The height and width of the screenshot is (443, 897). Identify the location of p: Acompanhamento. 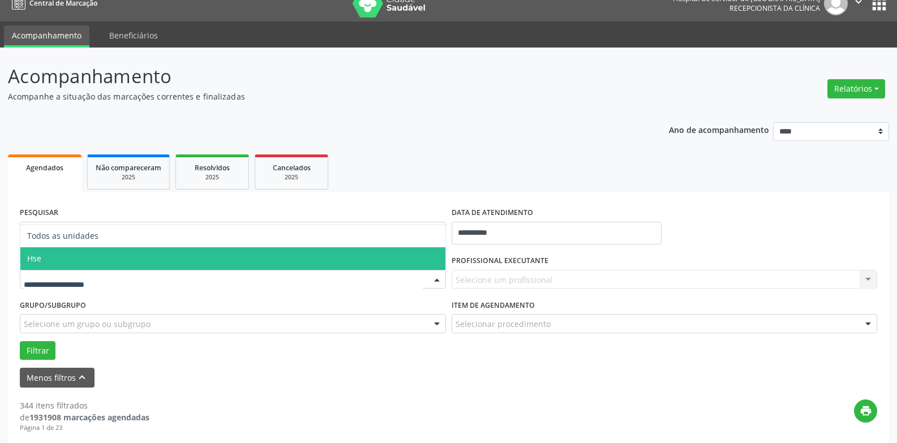
(316, 76).